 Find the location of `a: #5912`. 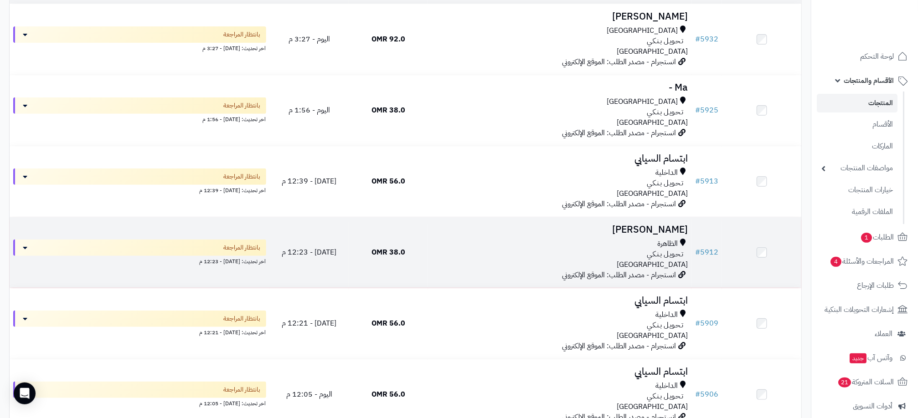

a: #5912 is located at coordinates (706, 253).